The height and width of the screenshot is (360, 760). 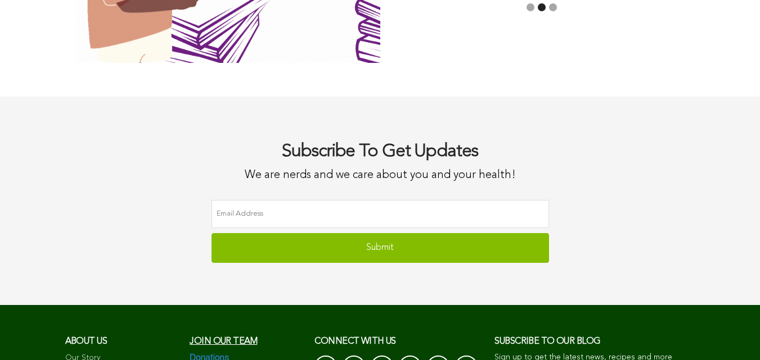 I want to click on h3: Subscribe to our blog, so click(x=594, y=342).